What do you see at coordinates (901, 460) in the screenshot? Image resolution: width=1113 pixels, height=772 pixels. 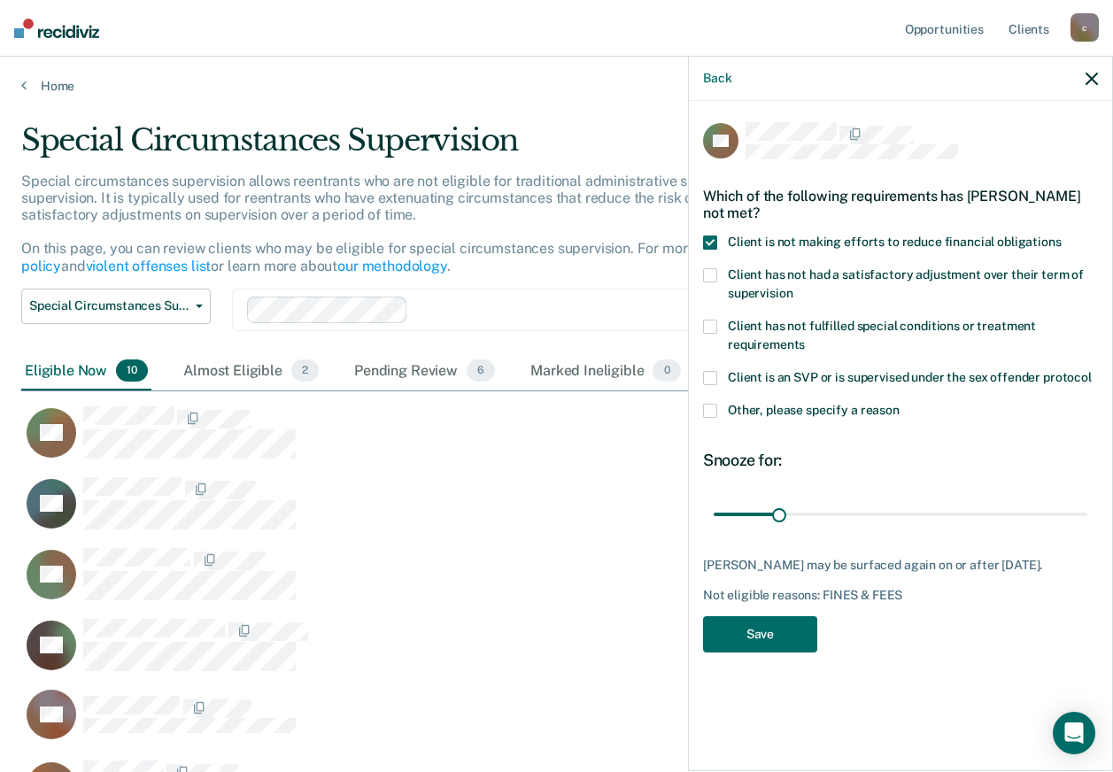 I see `div: Snooze for:` at bounding box center [901, 460].